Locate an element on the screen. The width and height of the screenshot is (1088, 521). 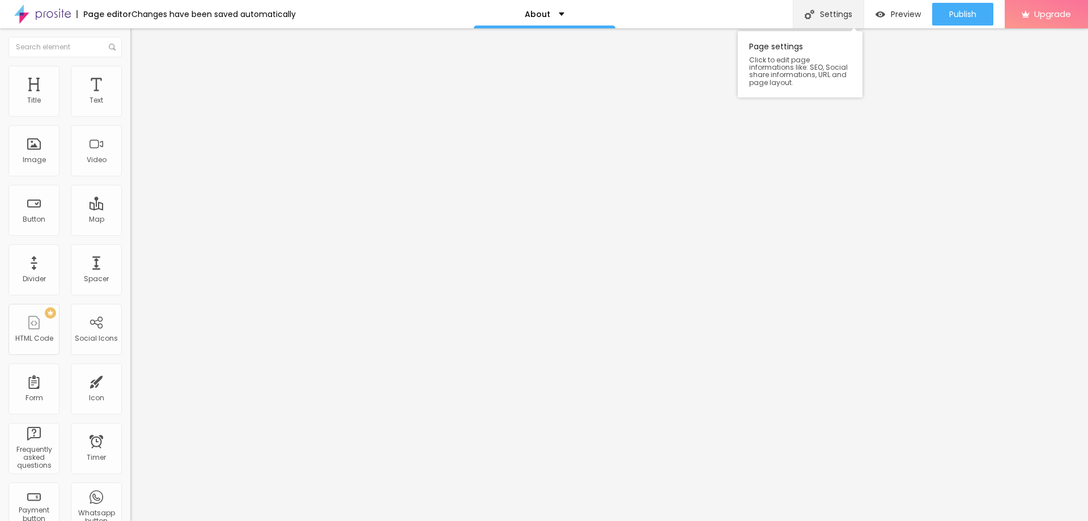
span: Publish is located at coordinates (963, 14).